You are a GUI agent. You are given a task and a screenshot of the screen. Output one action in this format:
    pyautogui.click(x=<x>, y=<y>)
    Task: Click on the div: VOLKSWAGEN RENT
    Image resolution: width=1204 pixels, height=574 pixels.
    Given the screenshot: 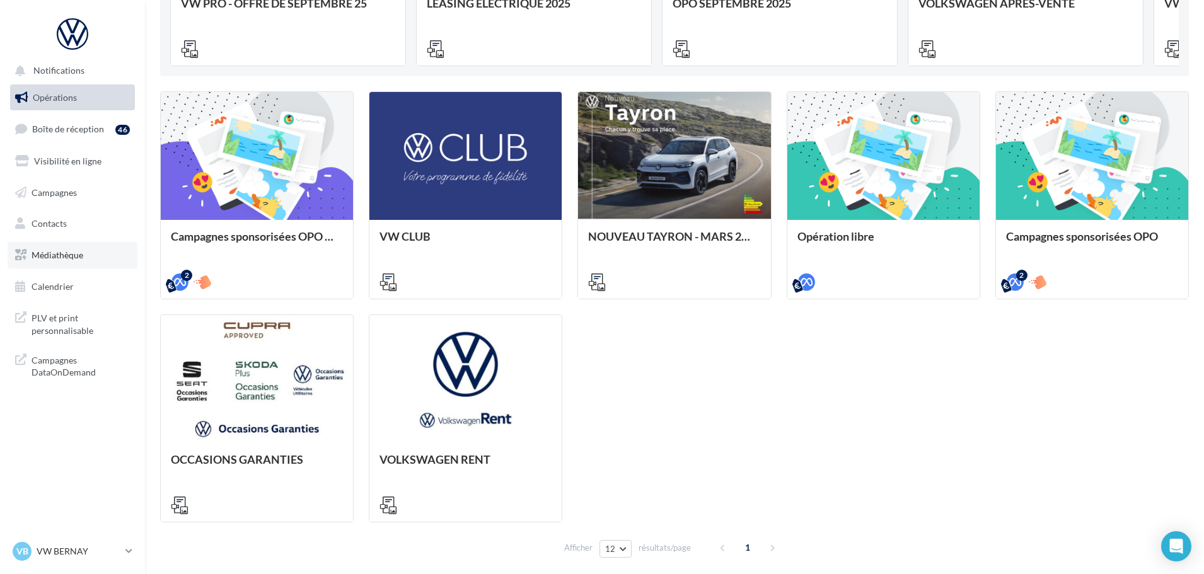 What is the action you would take?
    pyautogui.click(x=465, y=466)
    